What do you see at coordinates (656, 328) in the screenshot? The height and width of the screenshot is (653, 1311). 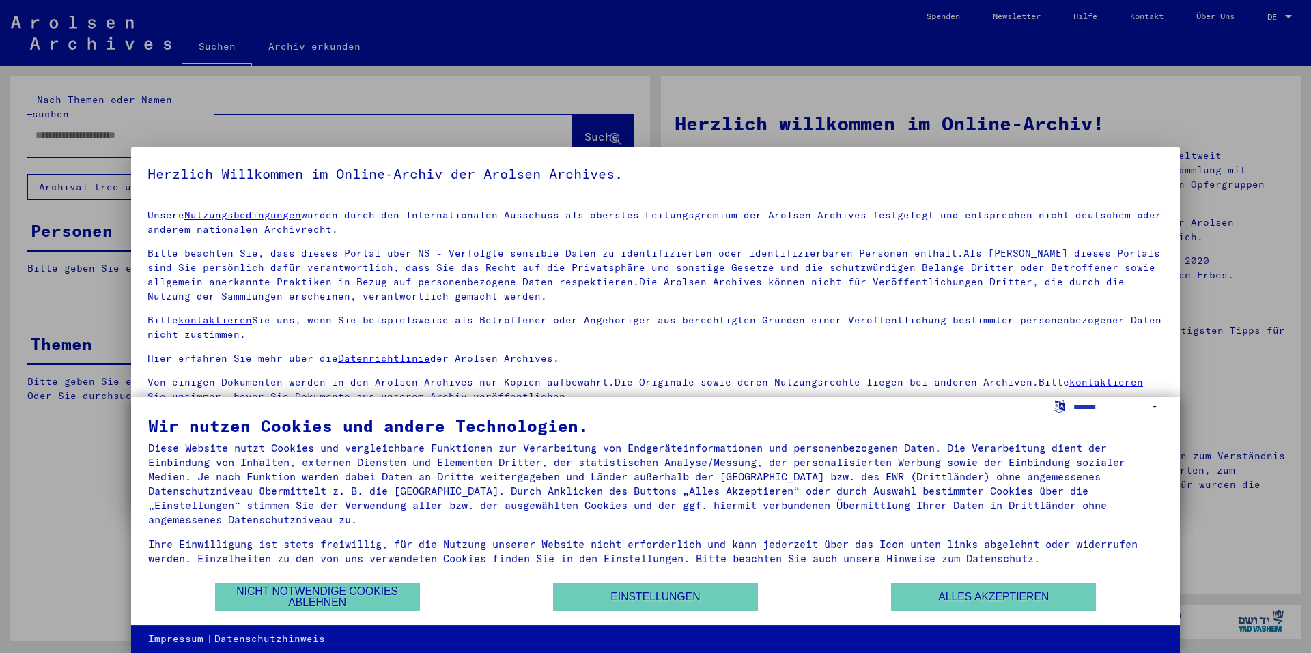 I see `p: Bitte Sie uns, wenn Sie beispielsweise als Betroffener oder Angehöriger aus berechtigten Gründen ...` at bounding box center [656, 328].